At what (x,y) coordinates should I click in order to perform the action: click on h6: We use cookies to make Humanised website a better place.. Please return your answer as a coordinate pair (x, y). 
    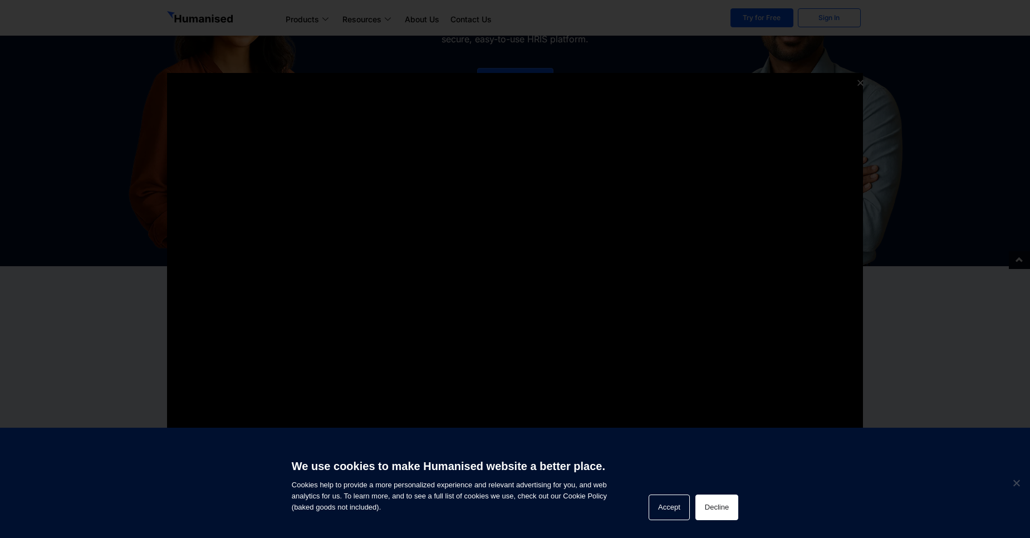
    Looking at the image, I should click on (449, 466).